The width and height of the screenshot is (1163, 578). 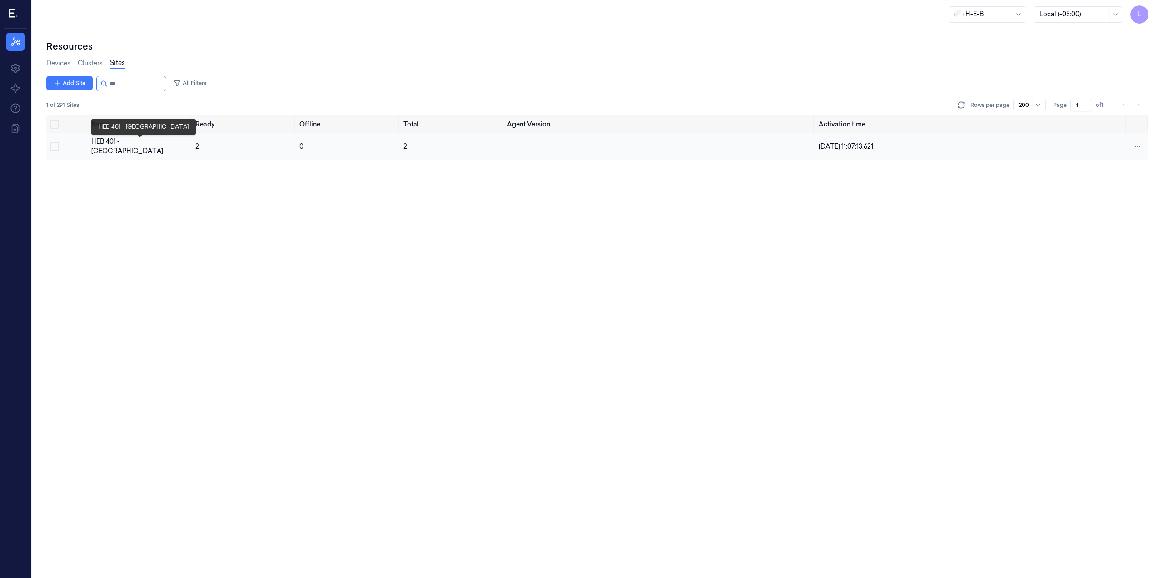 What do you see at coordinates (1103, 105) in the screenshot?
I see `span: of 1` at bounding box center [1103, 105].